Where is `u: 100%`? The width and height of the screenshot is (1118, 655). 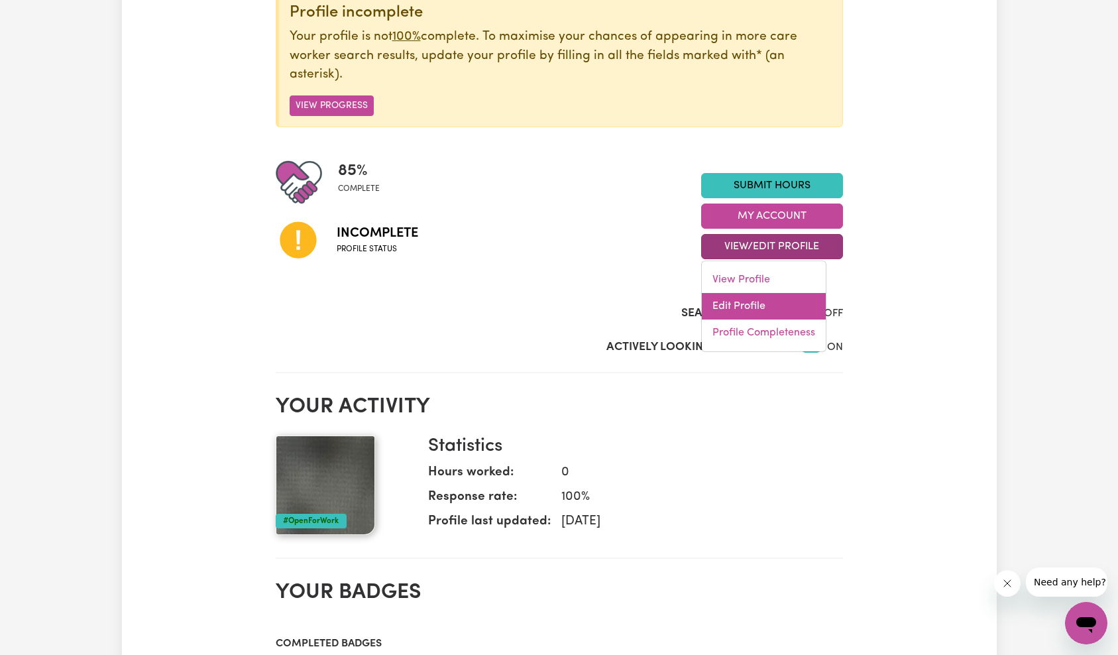 u: 100% is located at coordinates (406, 36).